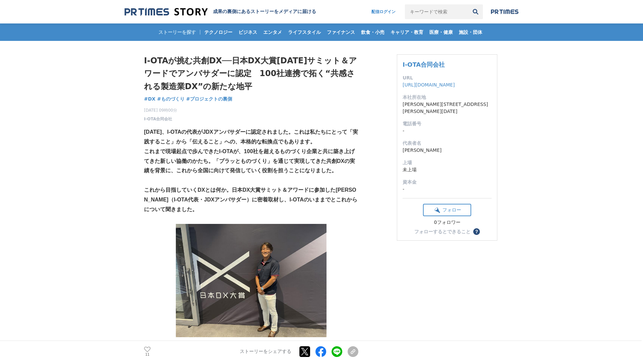 This screenshot has height=362, width=643. I want to click on span: 施設・団体, so click(471, 32).